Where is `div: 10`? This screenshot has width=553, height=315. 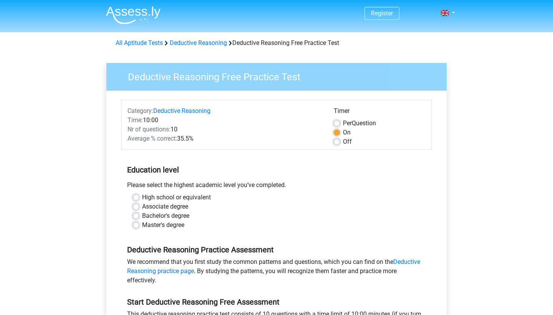
div: 10 is located at coordinates (224, 129).